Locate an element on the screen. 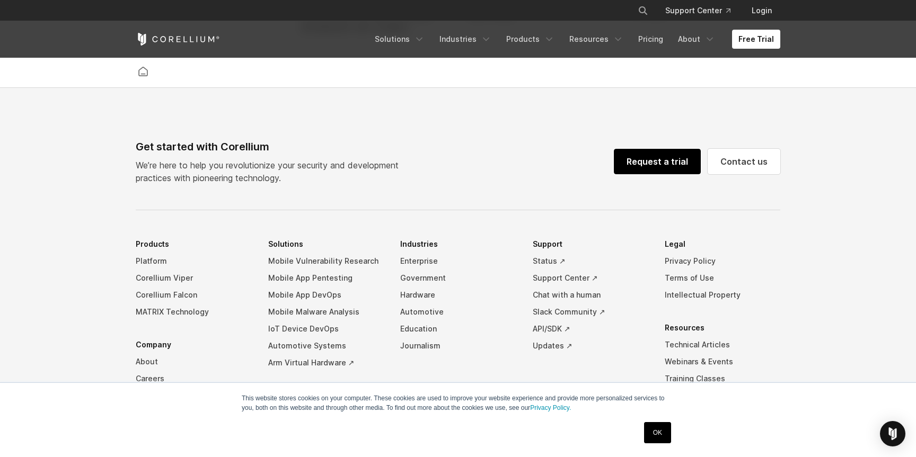 Image resolution: width=916 pixels, height=457 pixels. a: OK is located at coordinates (657, 433).